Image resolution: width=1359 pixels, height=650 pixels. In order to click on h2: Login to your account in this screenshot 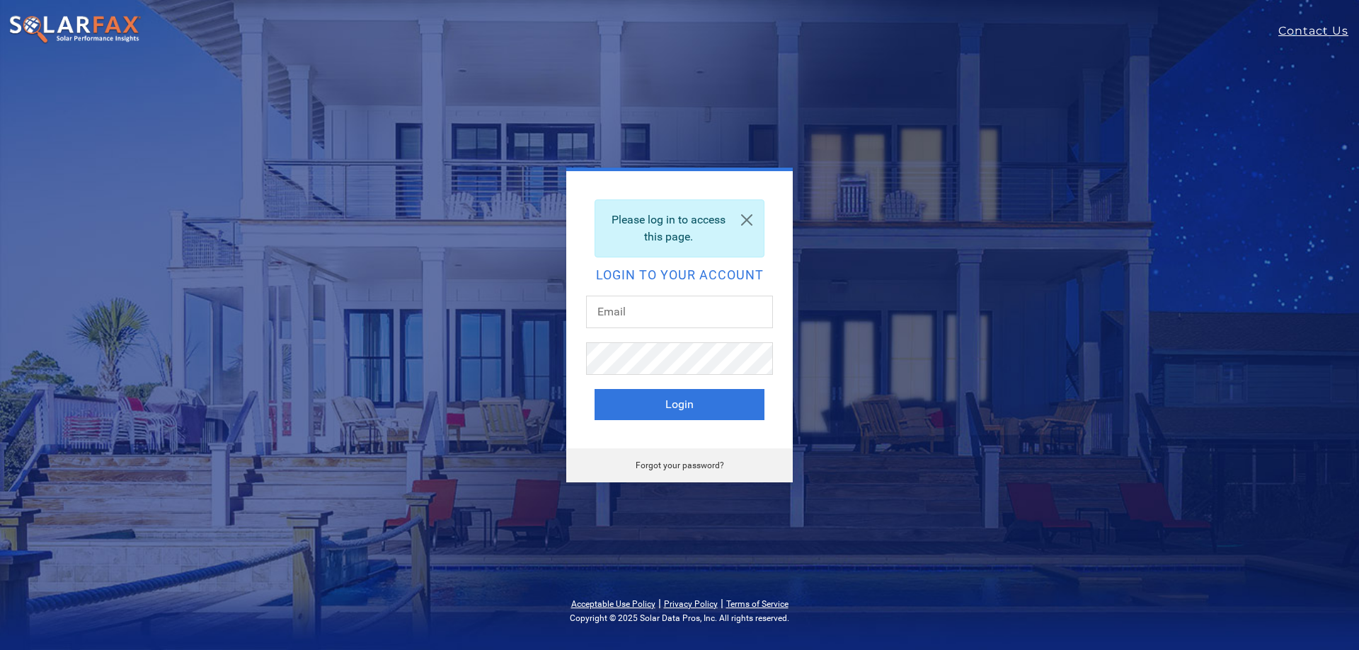, I will do `click(679, 275)`.